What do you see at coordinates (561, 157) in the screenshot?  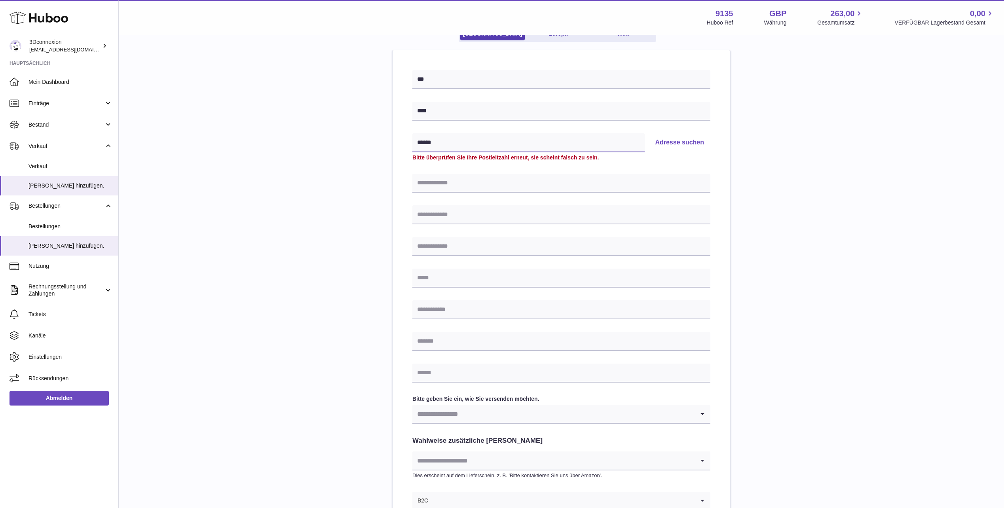 I see `div: Bitte überprüfen Sie Ihre Postleitzahl erneut, sie scheint falsch zu sein.` at bounding box center [561, 157].